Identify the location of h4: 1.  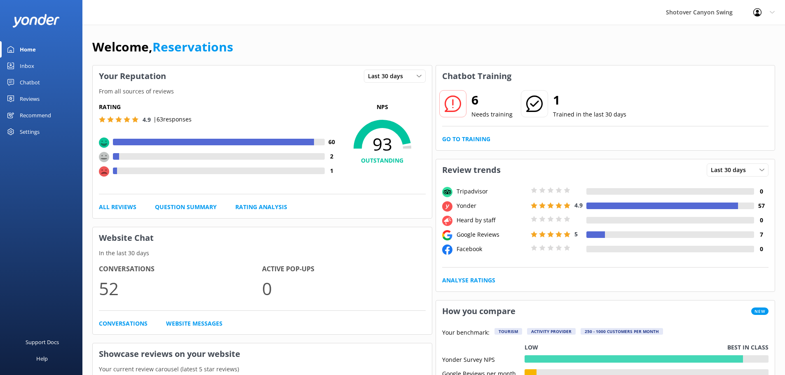
(332, 171).